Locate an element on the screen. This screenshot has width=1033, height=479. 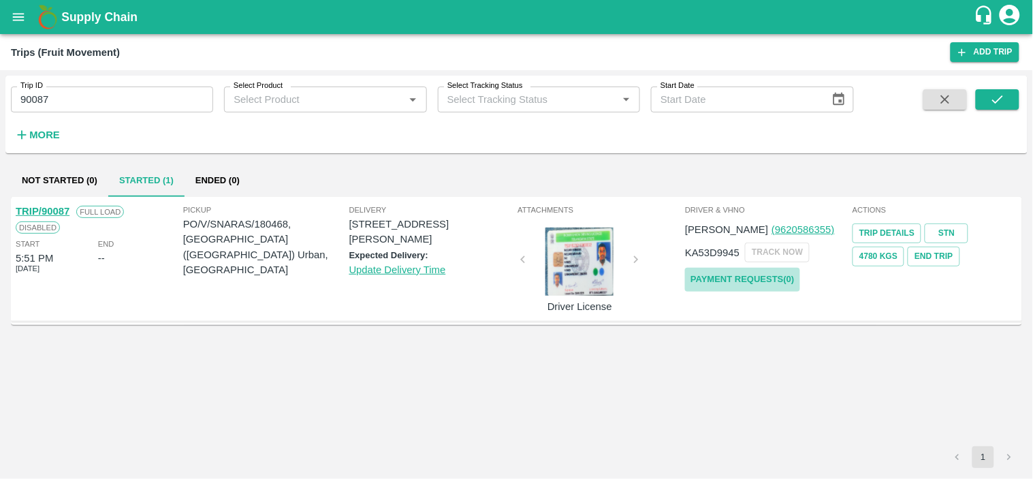
nav: pagination navigation is located at coordinates (983, 457).